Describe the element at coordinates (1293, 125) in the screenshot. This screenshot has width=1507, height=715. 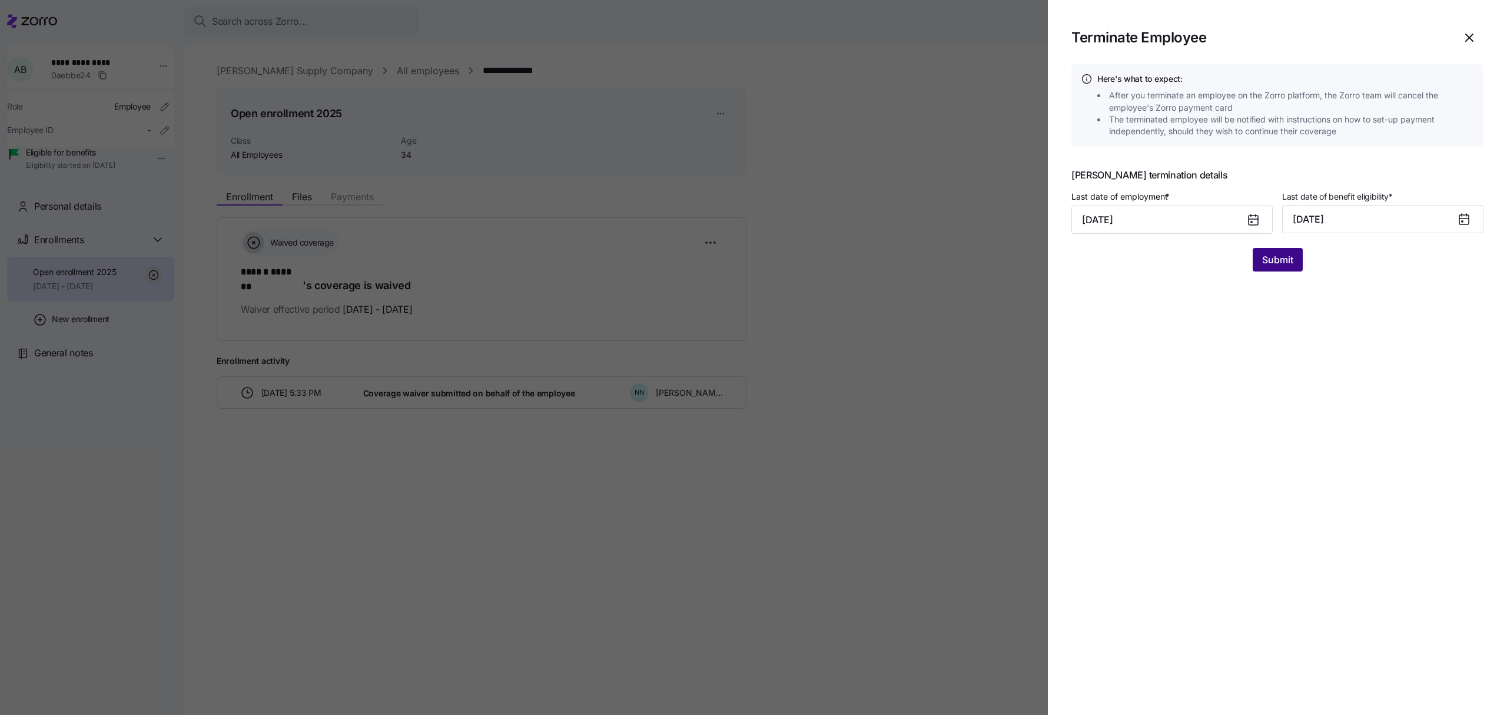
I see `span: The terminated employee will be notified with instructions on how to set-up payment independently...` at that location.